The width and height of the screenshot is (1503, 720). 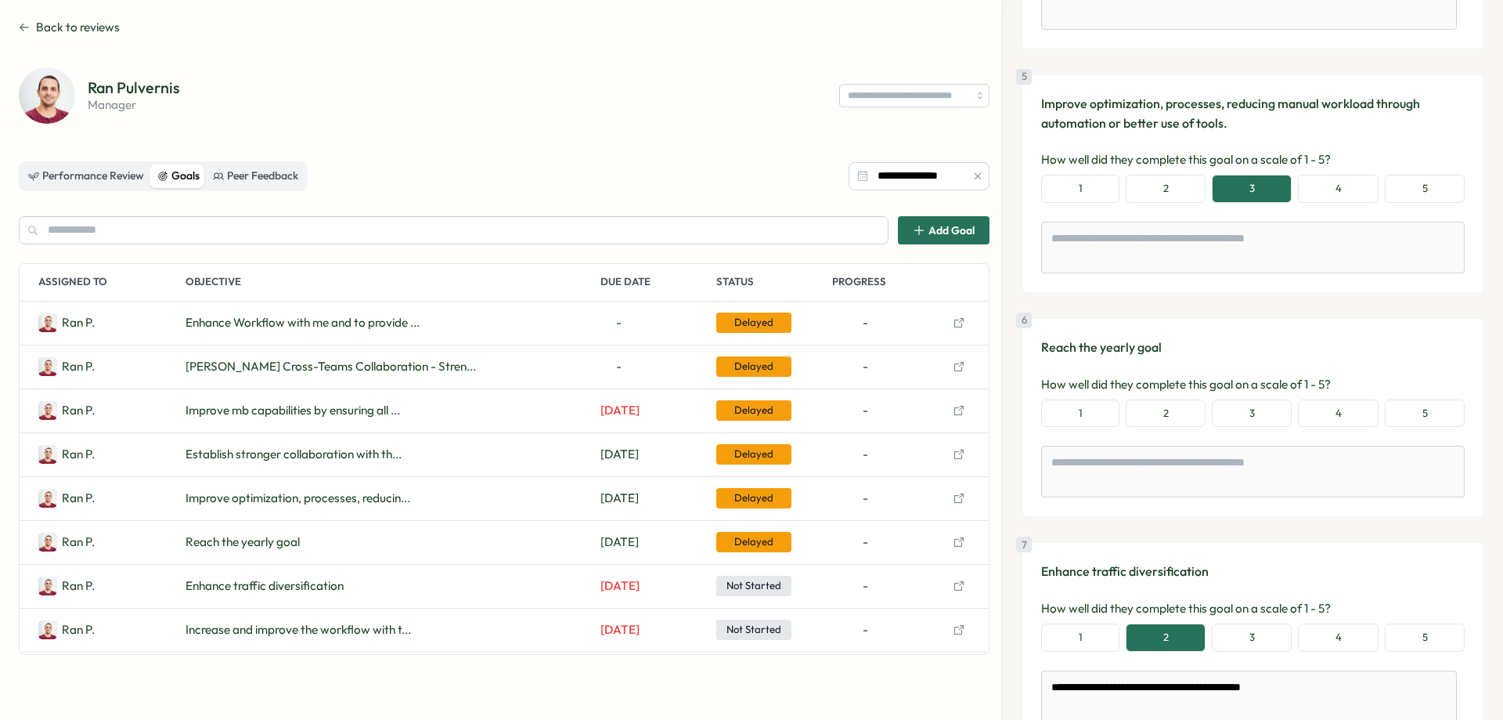 What do you see at coordinates (294, 454) in the screenshot?
I see `span: Establish stronger collaboration with th...` at bounding box center [294, 454].